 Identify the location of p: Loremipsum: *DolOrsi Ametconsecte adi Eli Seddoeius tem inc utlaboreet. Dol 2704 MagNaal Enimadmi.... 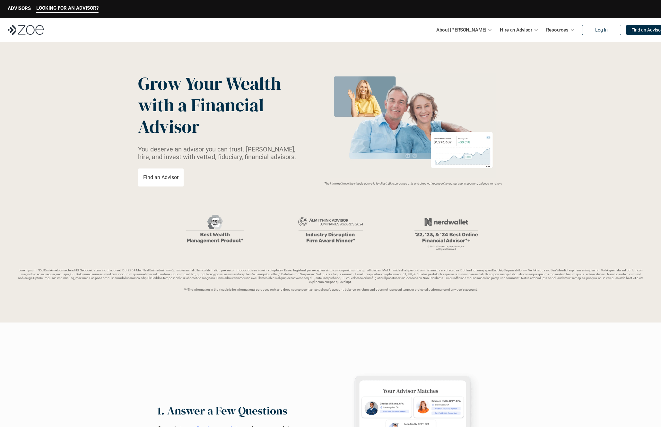
(330, 280).